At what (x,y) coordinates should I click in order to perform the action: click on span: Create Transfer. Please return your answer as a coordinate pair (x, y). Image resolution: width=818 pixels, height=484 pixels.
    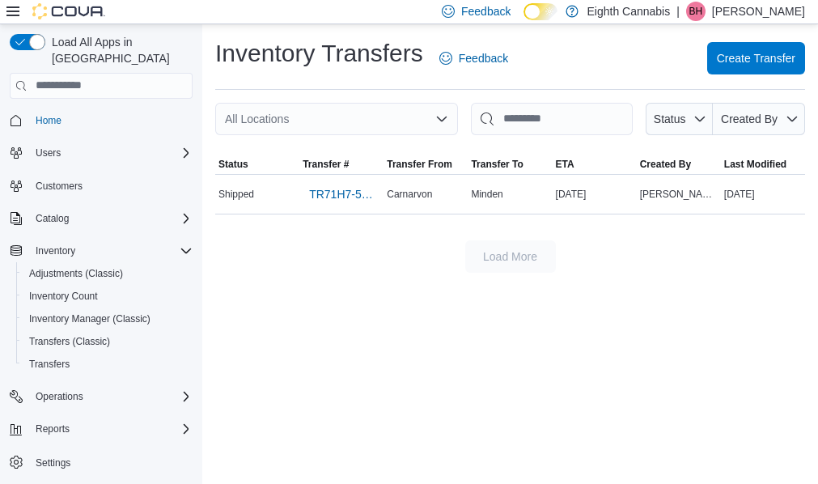
    Looking at the image, I should click on (756, 58).